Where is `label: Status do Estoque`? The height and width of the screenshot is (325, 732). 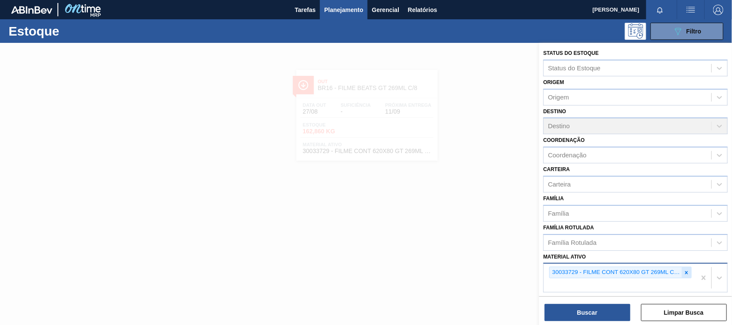 label: Status do Estoque is located at coordinates (571, 53).